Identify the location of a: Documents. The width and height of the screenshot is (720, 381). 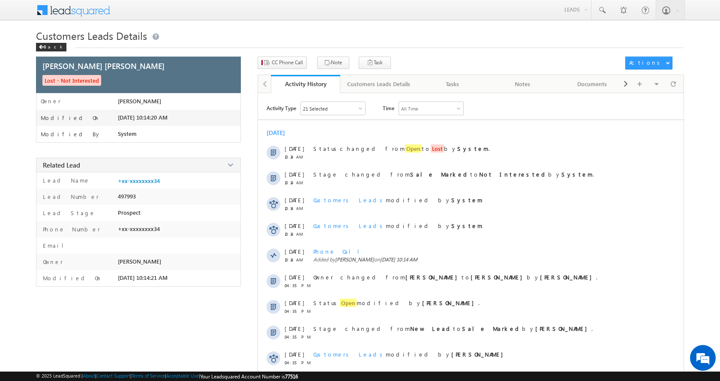
(593, 84).